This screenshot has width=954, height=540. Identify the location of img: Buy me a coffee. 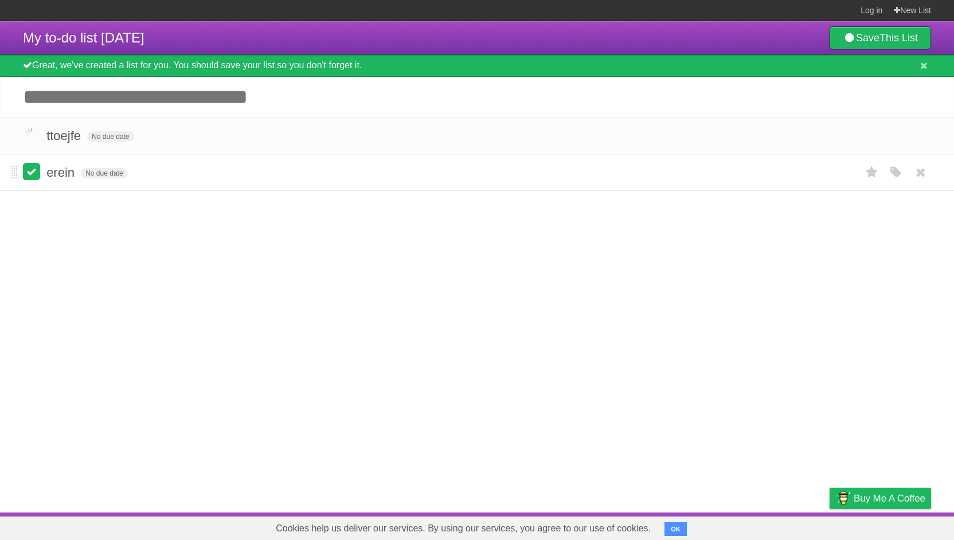
(843, 498).